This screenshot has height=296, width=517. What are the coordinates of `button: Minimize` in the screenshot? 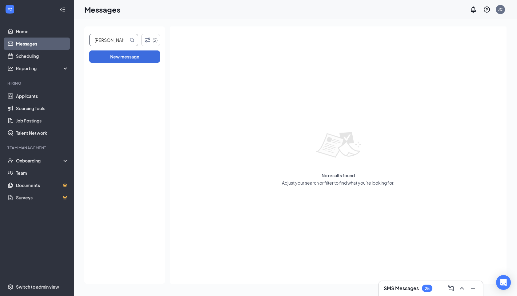 It's located at (473, 289).